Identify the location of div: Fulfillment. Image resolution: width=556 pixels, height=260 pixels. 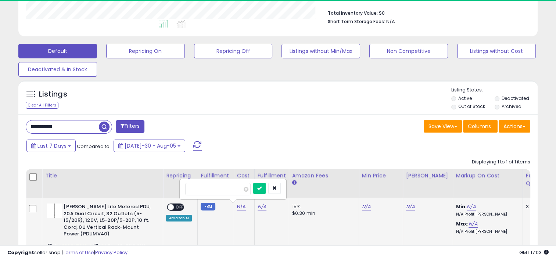
(215, 176).